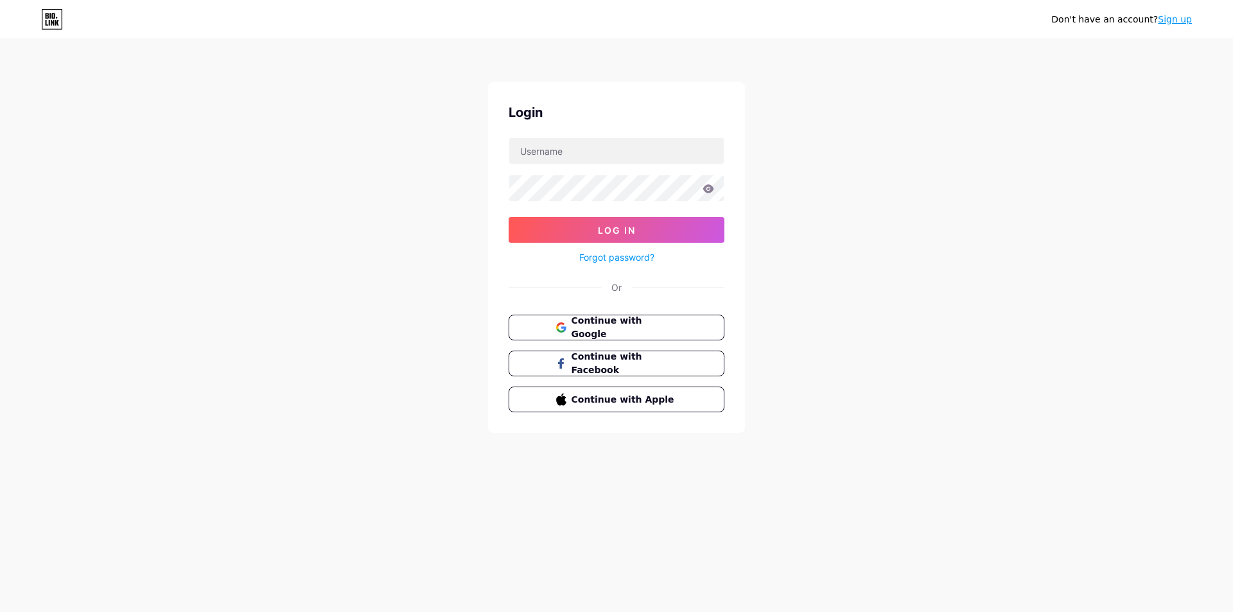 The image size is (1233, 612). Describe the element at coordinates (617, 287) in the screenshot. I see `div: Or` at that location.